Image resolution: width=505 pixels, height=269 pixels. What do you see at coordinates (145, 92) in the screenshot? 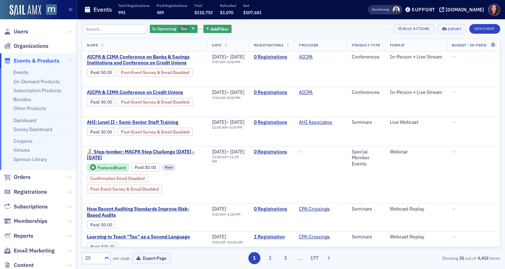
I see `a: AICPA & CIMA Conference on Credit Unions` at bounding box center [145, 92].